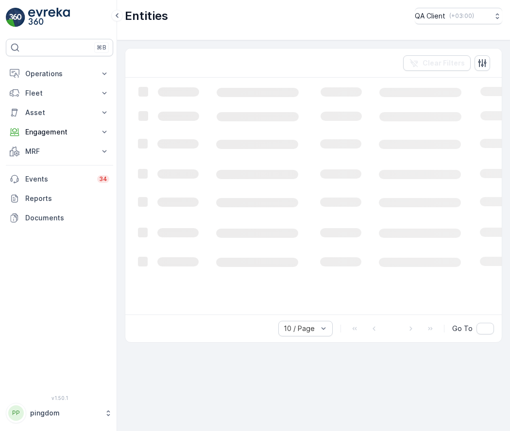  Describe the element at coordinates (59, 113) in the screenshot. I see `p: Asset` at that location.